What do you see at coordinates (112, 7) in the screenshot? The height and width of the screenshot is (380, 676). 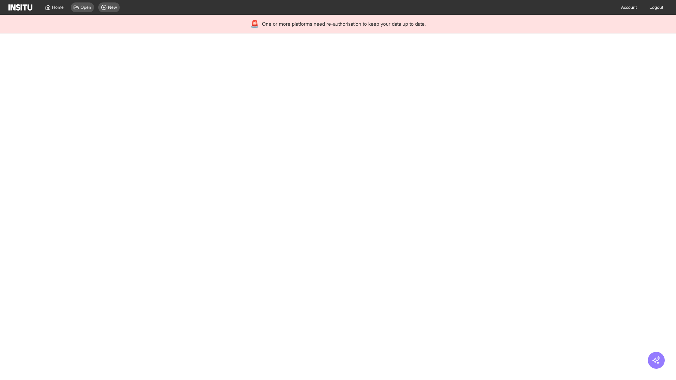 I see `span: New` at bounding box center [112, 7].